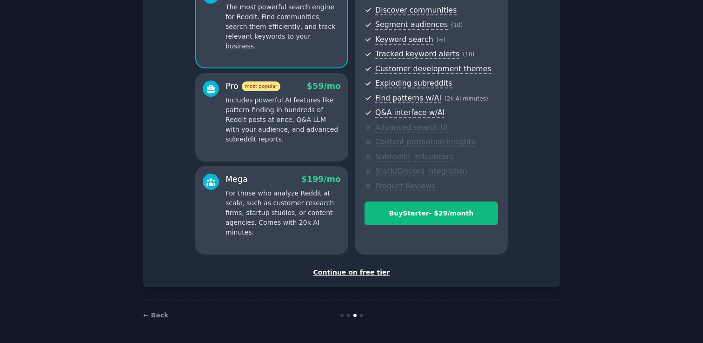  What do you see at coordinates (431, 213) in the screenshot?
I see `div: Buy Starter - $ 29 /month` at bounding box center [431, 213].